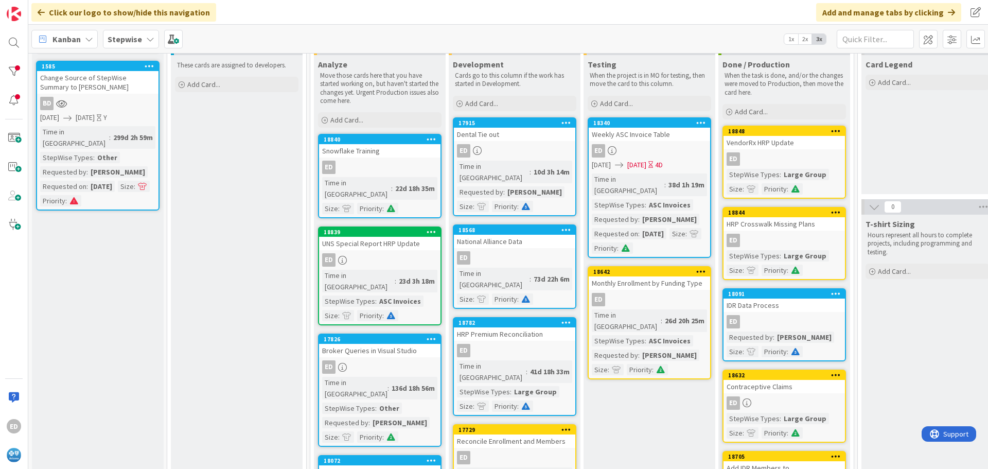 Image resolution: width=988 pixels, height=469 pixels. Describe the element at coordinates (380, 151) in the screenshot. I see `div: Snowflake Training` at that location.